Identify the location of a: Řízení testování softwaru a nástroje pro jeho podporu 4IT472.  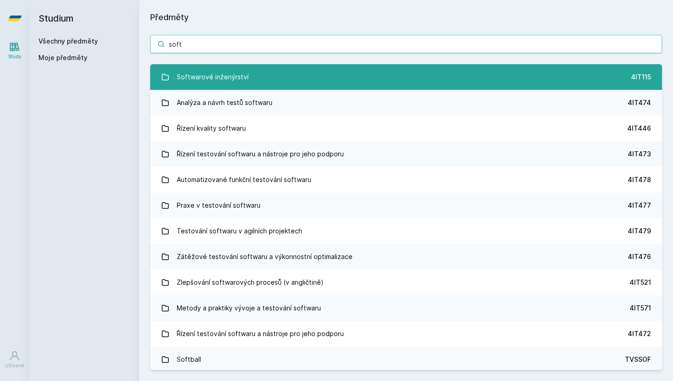
(406, 333).